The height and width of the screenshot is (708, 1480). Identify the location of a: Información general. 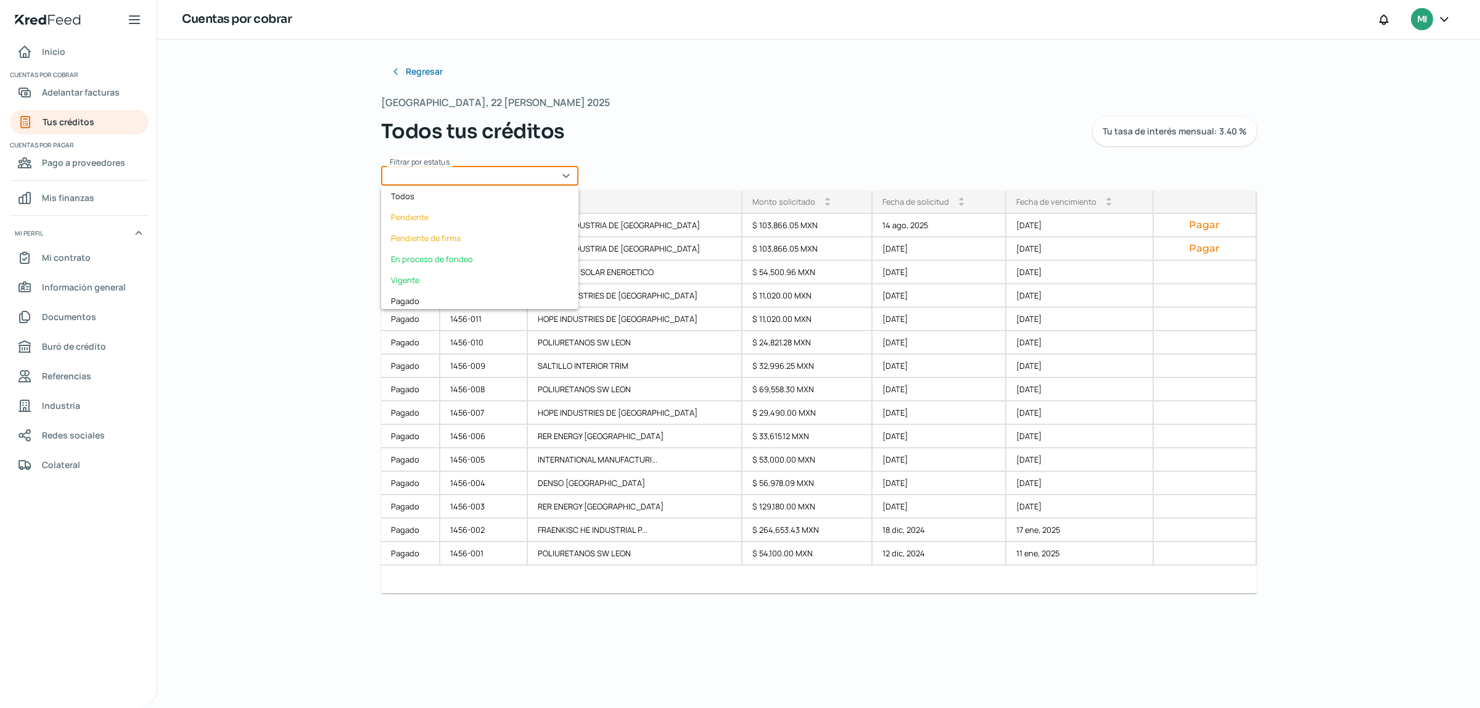
(79, 287).